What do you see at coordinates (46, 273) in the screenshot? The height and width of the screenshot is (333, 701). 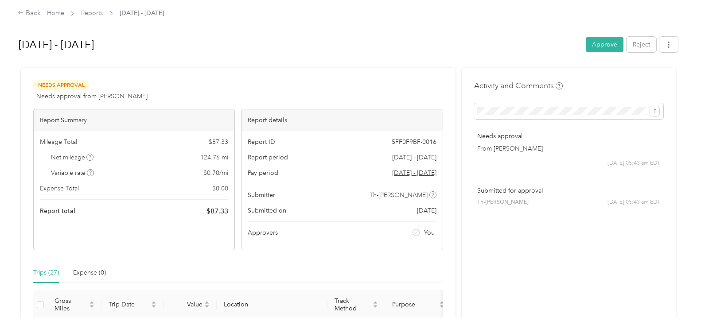 I see `div: Trips (27)` at bounding box center [46, 273].